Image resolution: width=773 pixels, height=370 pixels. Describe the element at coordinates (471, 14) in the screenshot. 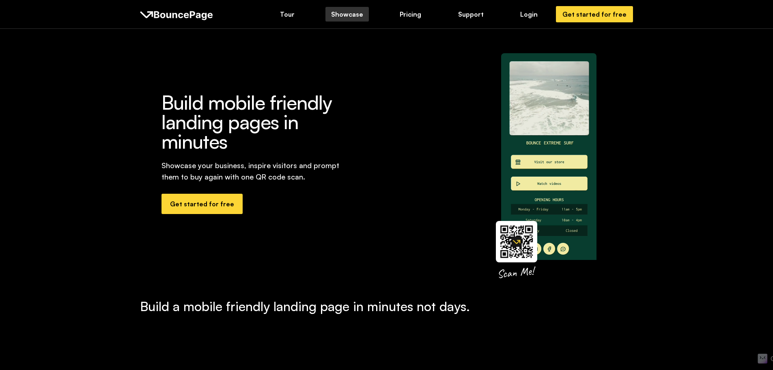

I see `div: Support` at that location.